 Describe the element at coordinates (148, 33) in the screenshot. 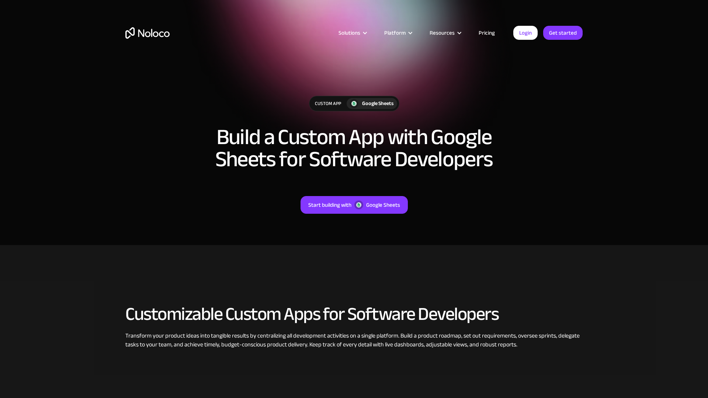

I see `a: home` at that location.